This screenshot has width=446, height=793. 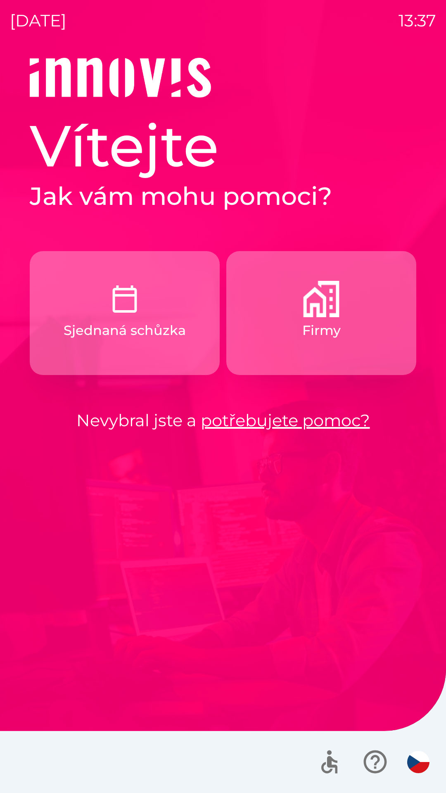 I want to click on a: potřebujete pomoc?, so click(x=285, y=420).